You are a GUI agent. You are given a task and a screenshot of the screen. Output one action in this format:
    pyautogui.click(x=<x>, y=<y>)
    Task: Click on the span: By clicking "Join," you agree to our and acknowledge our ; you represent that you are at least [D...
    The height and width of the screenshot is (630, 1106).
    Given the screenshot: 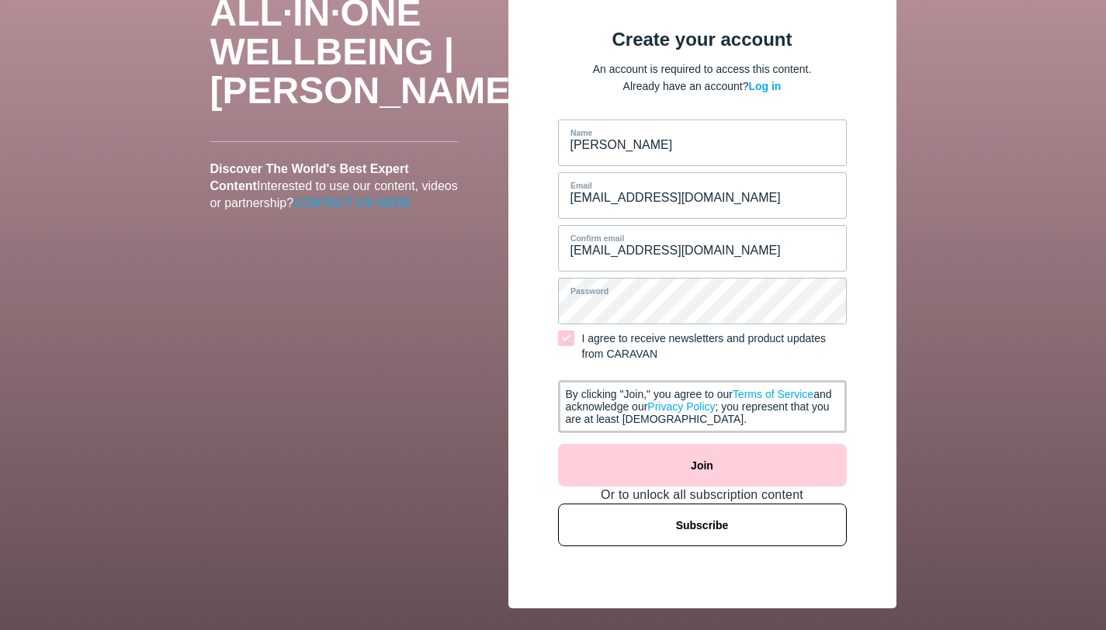 What is the action you would take?
    pyautogui.click(x=699, y=407)
    